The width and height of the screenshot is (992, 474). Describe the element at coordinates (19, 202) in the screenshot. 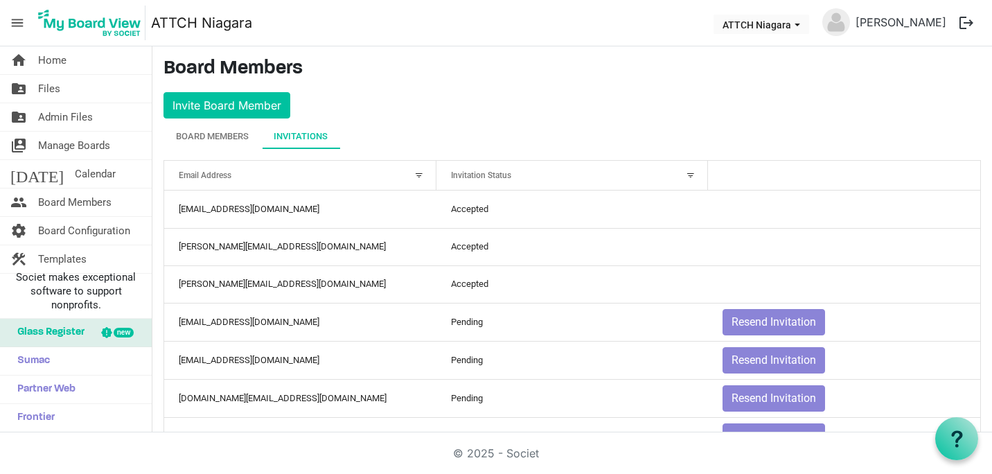

I see `span: people` at that location.